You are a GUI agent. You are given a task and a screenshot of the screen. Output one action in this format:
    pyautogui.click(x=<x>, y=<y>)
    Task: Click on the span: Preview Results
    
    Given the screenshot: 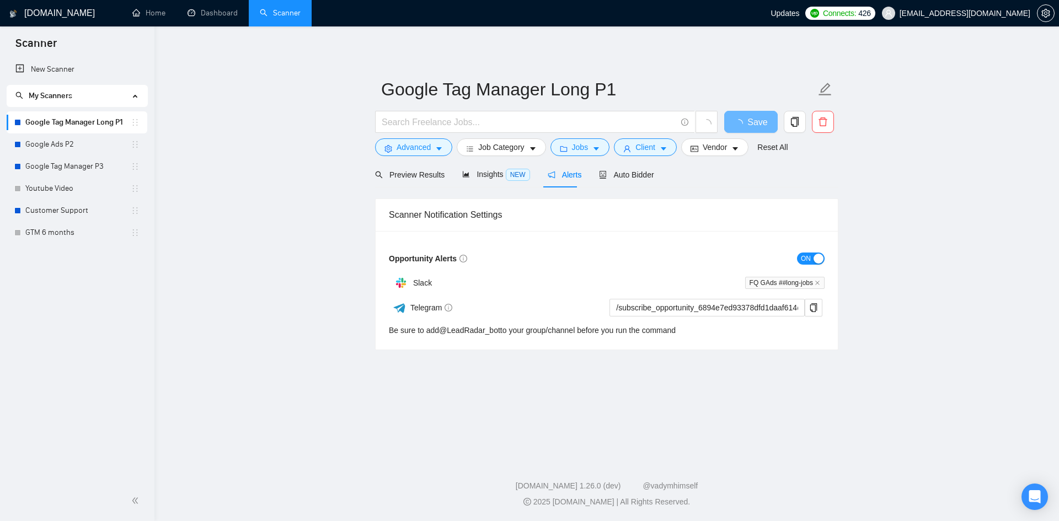 What is the action you would take?
    pyautogui.click(x=410, y=175)
    